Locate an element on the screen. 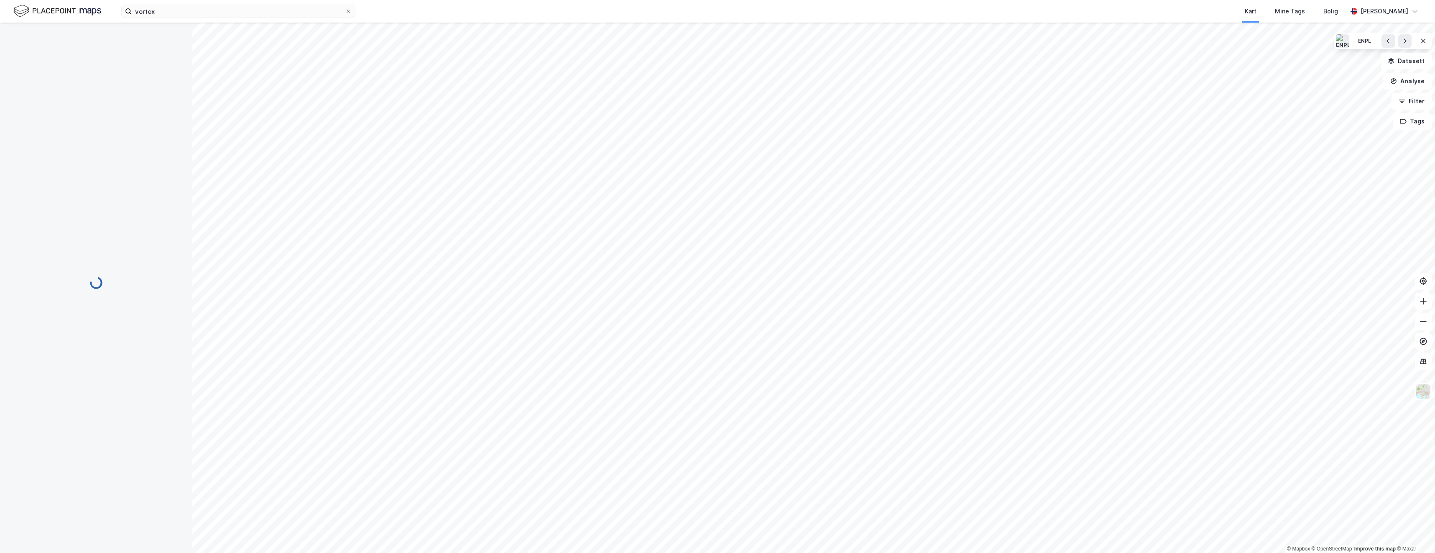  button: Datasett is located at coordinates (1406, 61).